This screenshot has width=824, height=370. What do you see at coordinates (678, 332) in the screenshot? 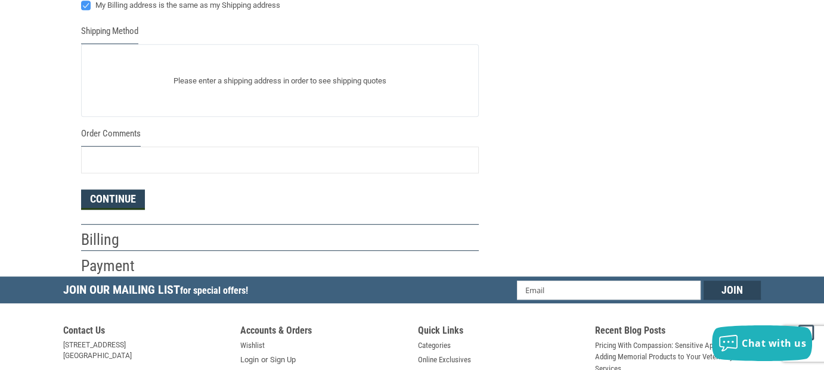
I see `h5: Recent Blog Posts` at bounding box center [678, 332].